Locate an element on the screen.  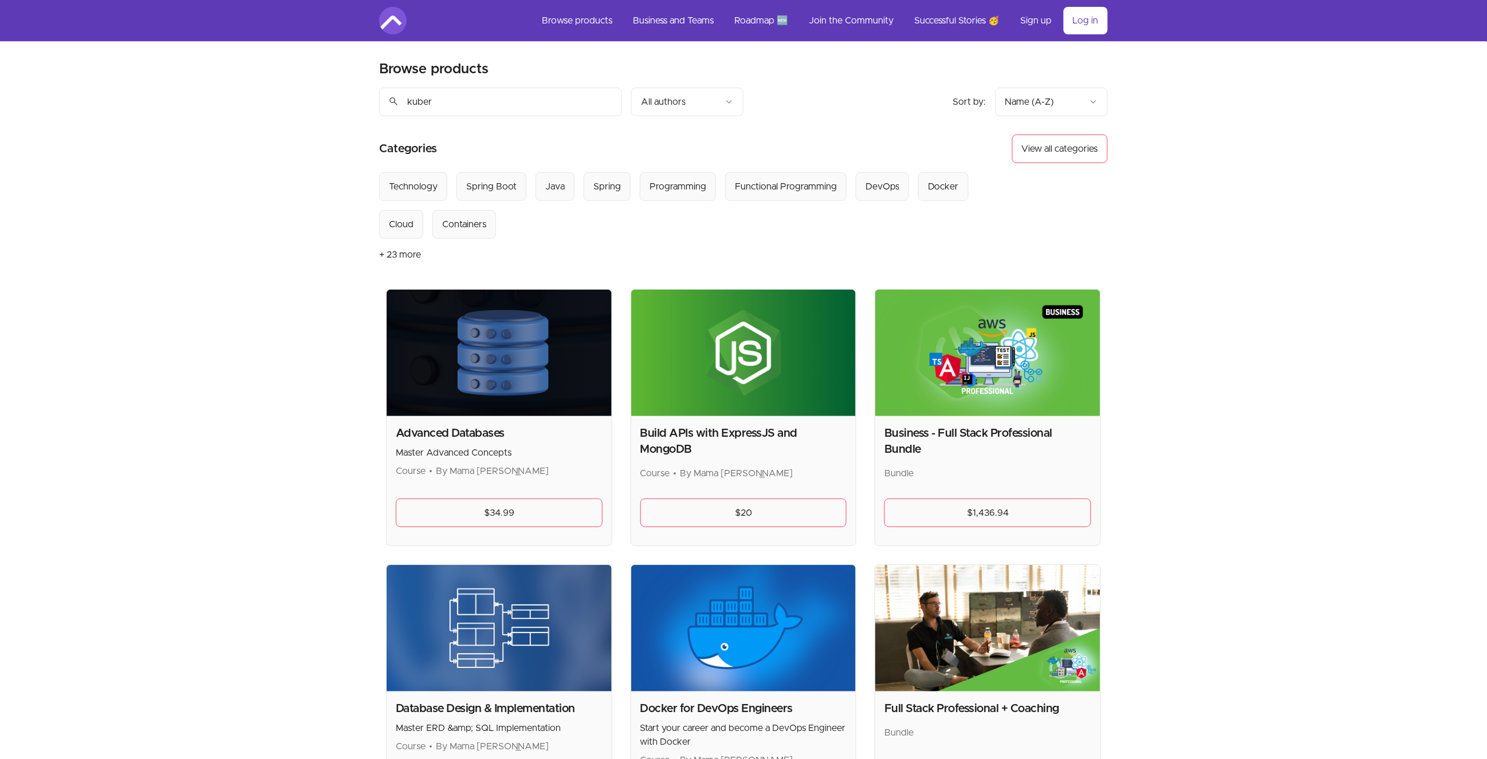
button: Filter by author is located at coordinates (687, 102).